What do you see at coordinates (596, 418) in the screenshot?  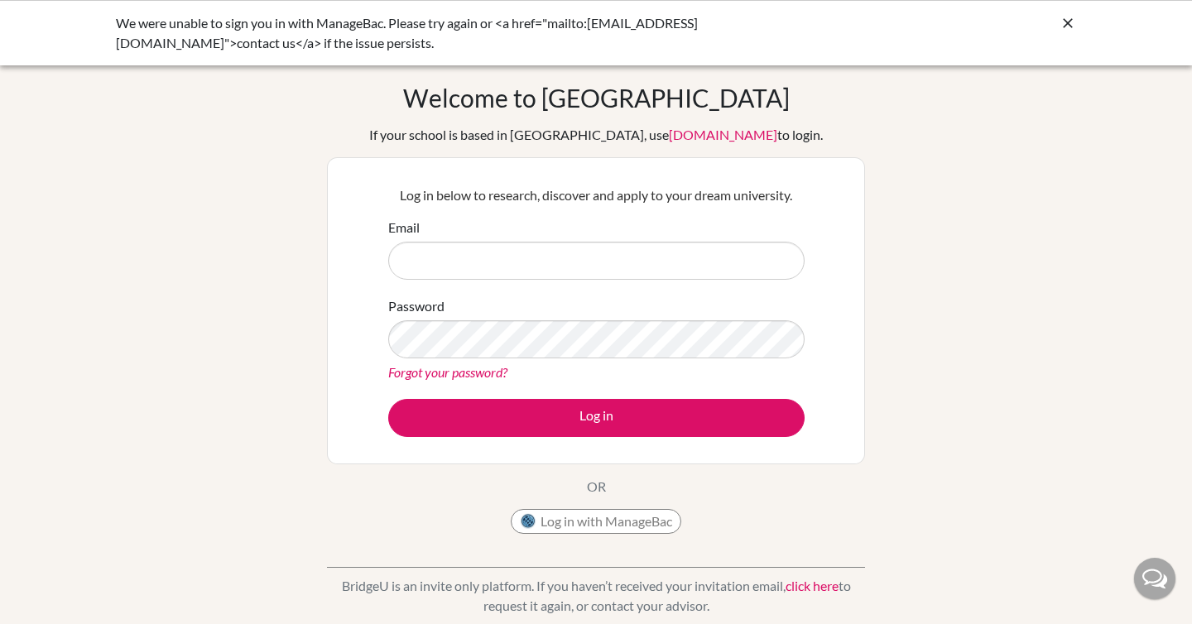 I see `button: Log in` at bounding box center [596, 418].